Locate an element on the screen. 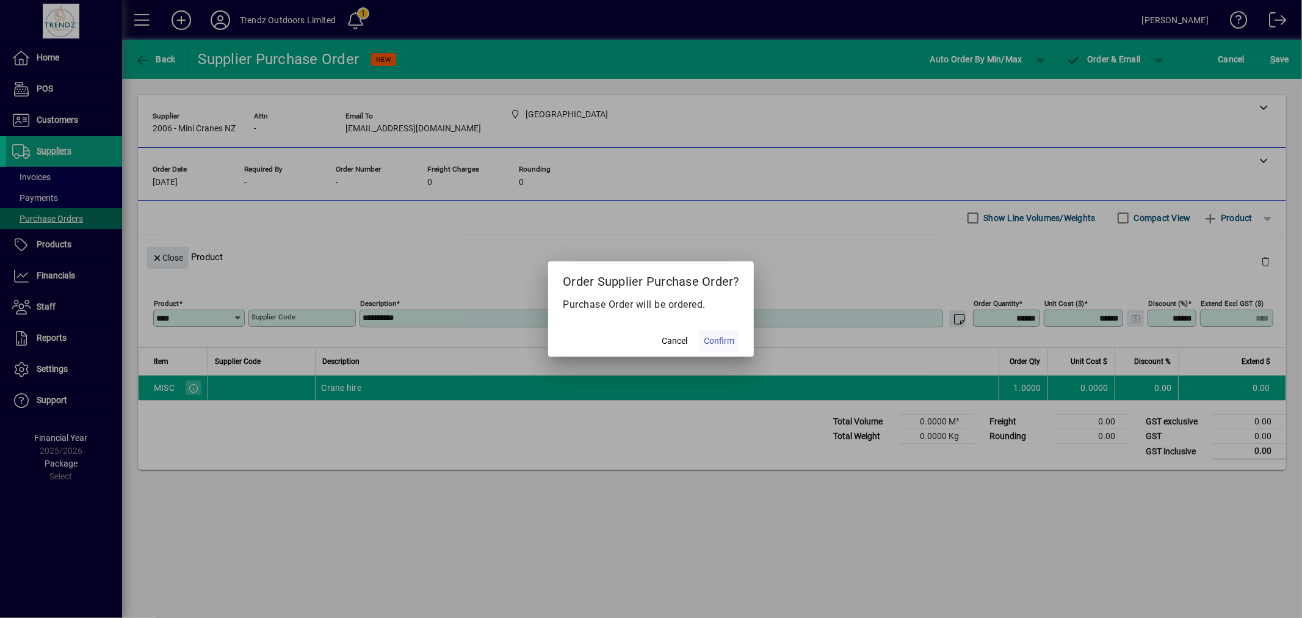  p: Purchase Order will be ordered. is located at coordinates (651, 305).